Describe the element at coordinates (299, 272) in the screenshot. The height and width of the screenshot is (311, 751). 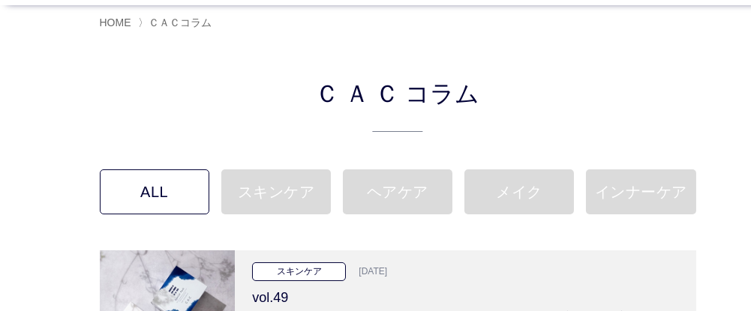
I see `p: スキンケア` at that location.